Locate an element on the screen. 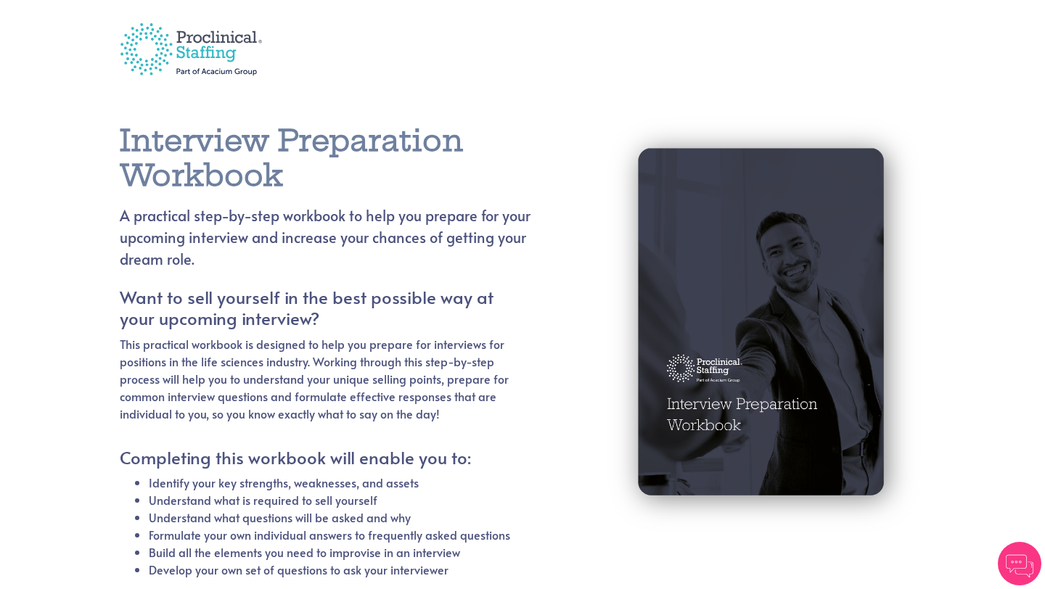 The height and width of the screenshot is (589, 1045). li: Build all the elements you need to improvise in an interview is located at coordinates (330, 552).